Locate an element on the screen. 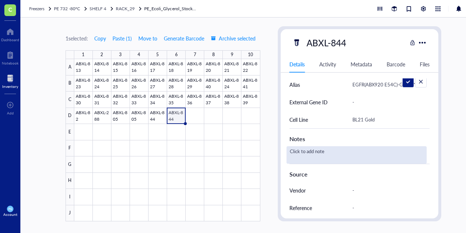  div: Vendor is located at coordinates (297, 190).